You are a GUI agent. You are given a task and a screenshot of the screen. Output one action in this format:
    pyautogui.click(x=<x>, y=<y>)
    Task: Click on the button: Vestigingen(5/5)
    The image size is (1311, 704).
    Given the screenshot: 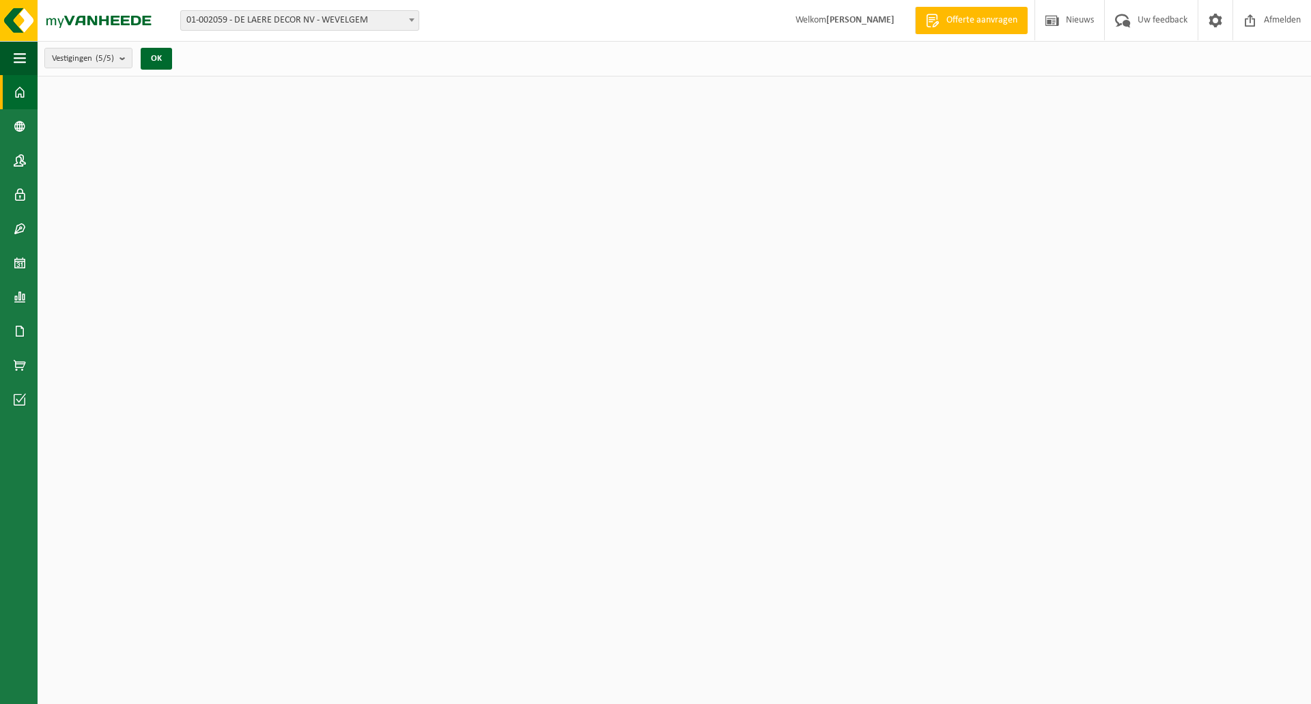 What is the action you would take?
    pyautogui.click(x=88, y=58)
    